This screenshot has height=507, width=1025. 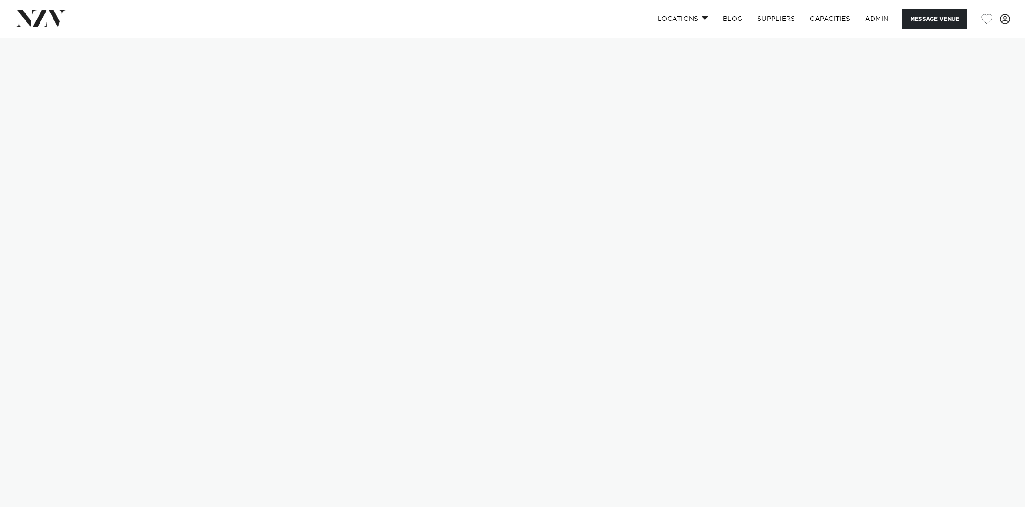 I want to click on img: nzv-logo.png, so click(x=40, y=19).